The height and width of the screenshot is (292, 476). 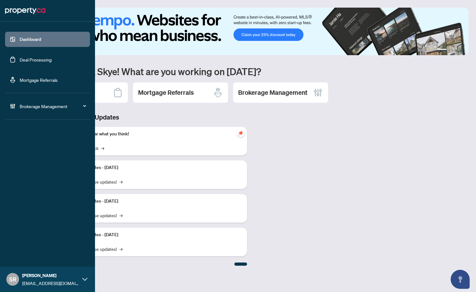 What do you see at coordinates (461, 50) in the screenshot?
I see `button: 4` at bounding box center [461, 50].